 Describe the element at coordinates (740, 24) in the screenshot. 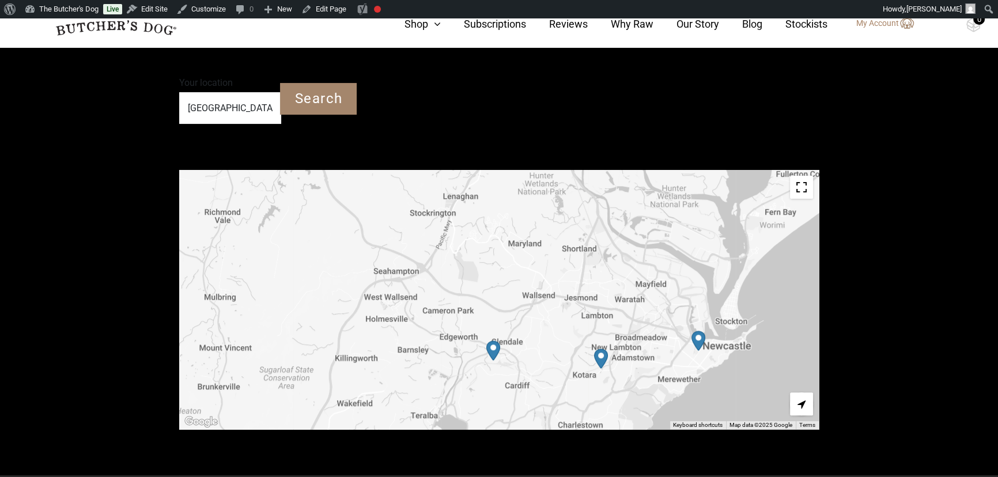

I see `a: Blog` at that location.